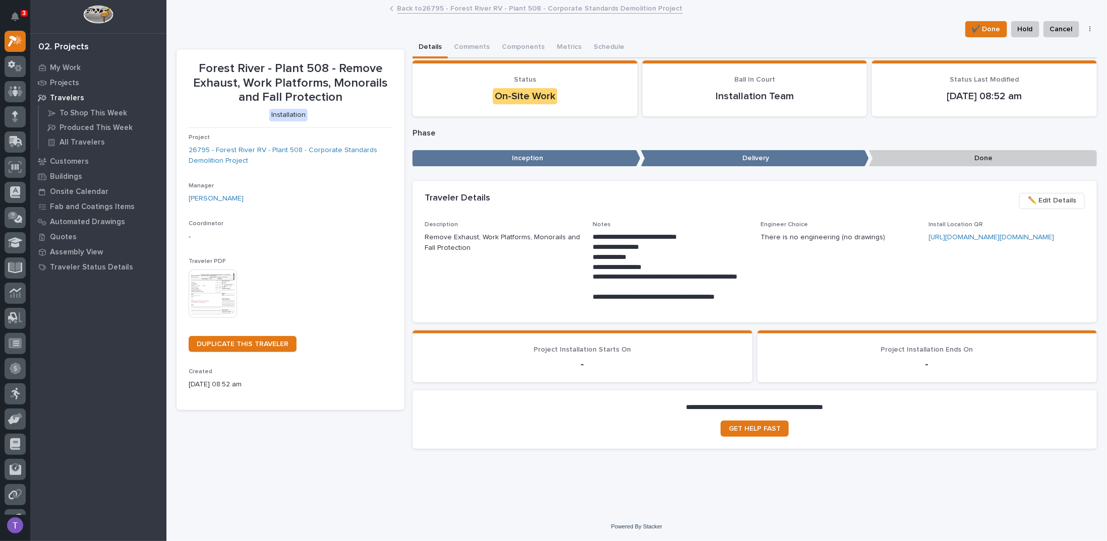 The image size is (1107, 541). What do you see at coordinates (471, 48) in the screenshot?
I see `button: Comments` at bounding box center [471, 48].